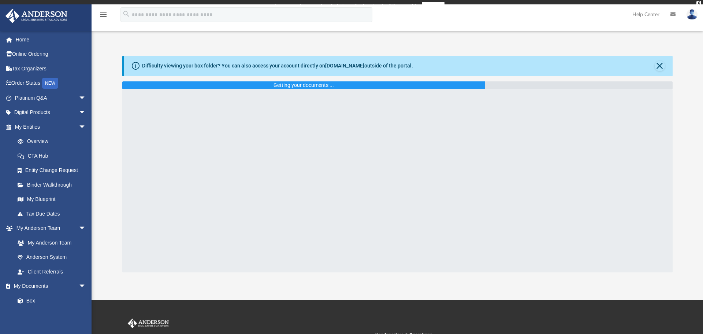 The height and width of the screenshot is (334, 703). What do you see at coordinates (53, 185) in the screenshot?
I see `a: Binder Walkthrough` at bounding box center [53, 185].